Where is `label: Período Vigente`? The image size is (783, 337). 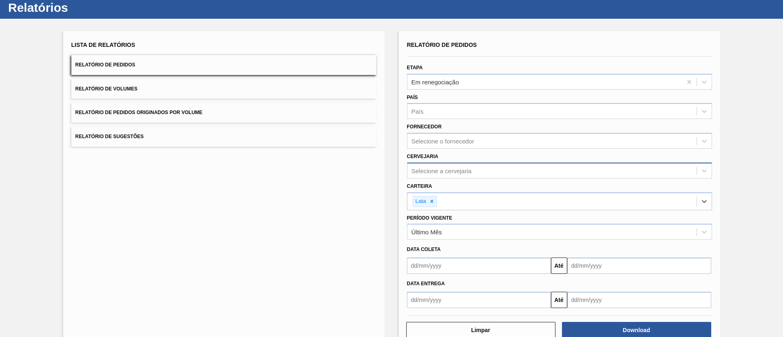 label: Período Vigente is located at coordinates (429, 218).